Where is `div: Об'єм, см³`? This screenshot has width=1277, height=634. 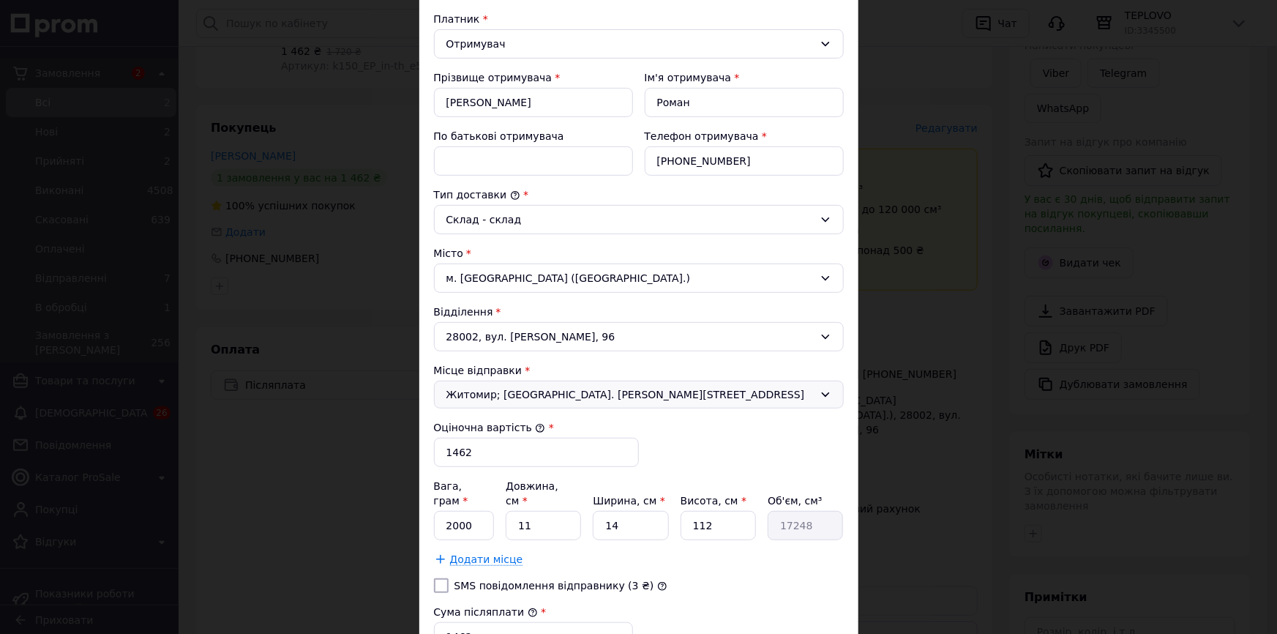
div: Об'єм, см³ is located at coordinates (805, 501).